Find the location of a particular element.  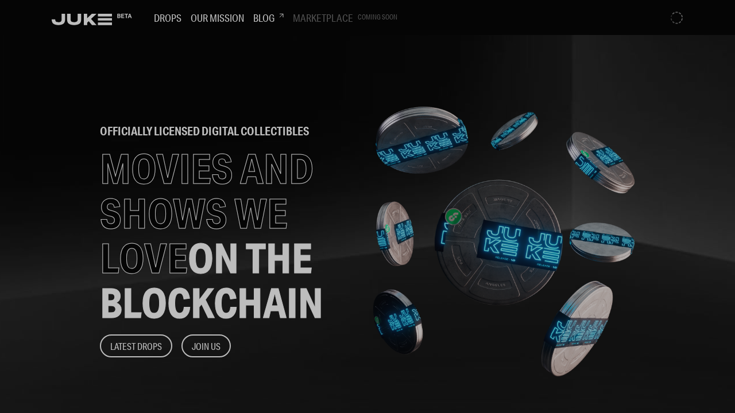

h2: officially licensed digital collectibles is located at coordinates (225, 132).